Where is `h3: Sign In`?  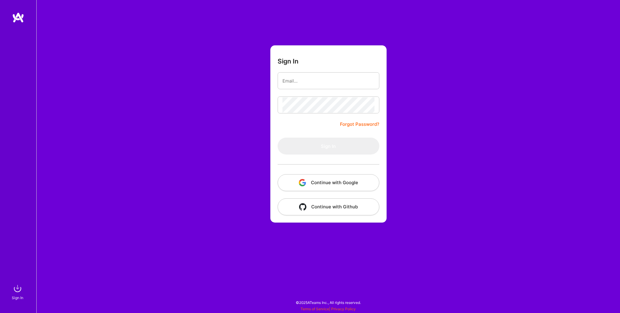 h3: Sign In is located at coordinates (288, 61).